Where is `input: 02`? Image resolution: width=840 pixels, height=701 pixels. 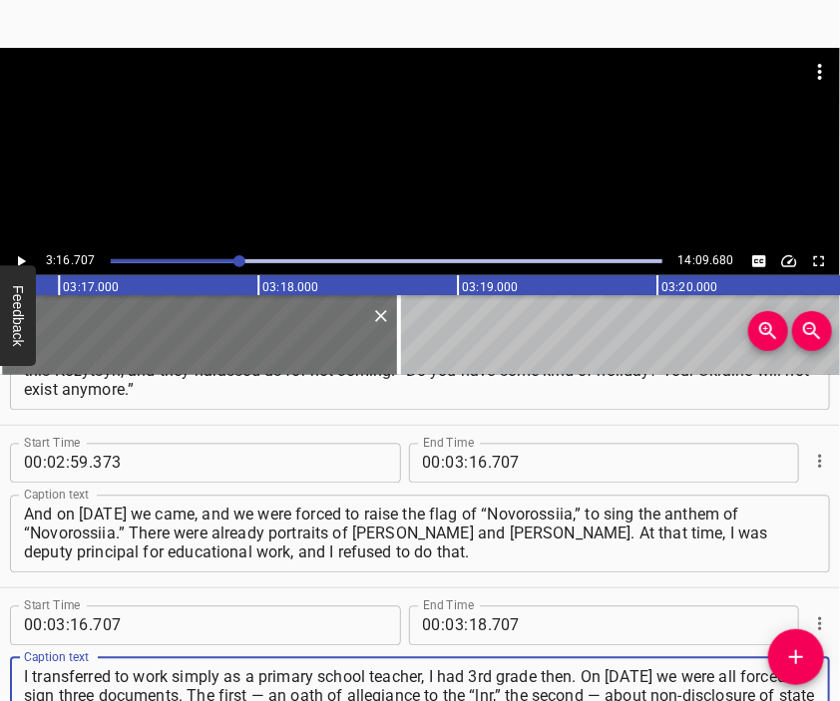 input: 02 is located at coordinates (56, 464).